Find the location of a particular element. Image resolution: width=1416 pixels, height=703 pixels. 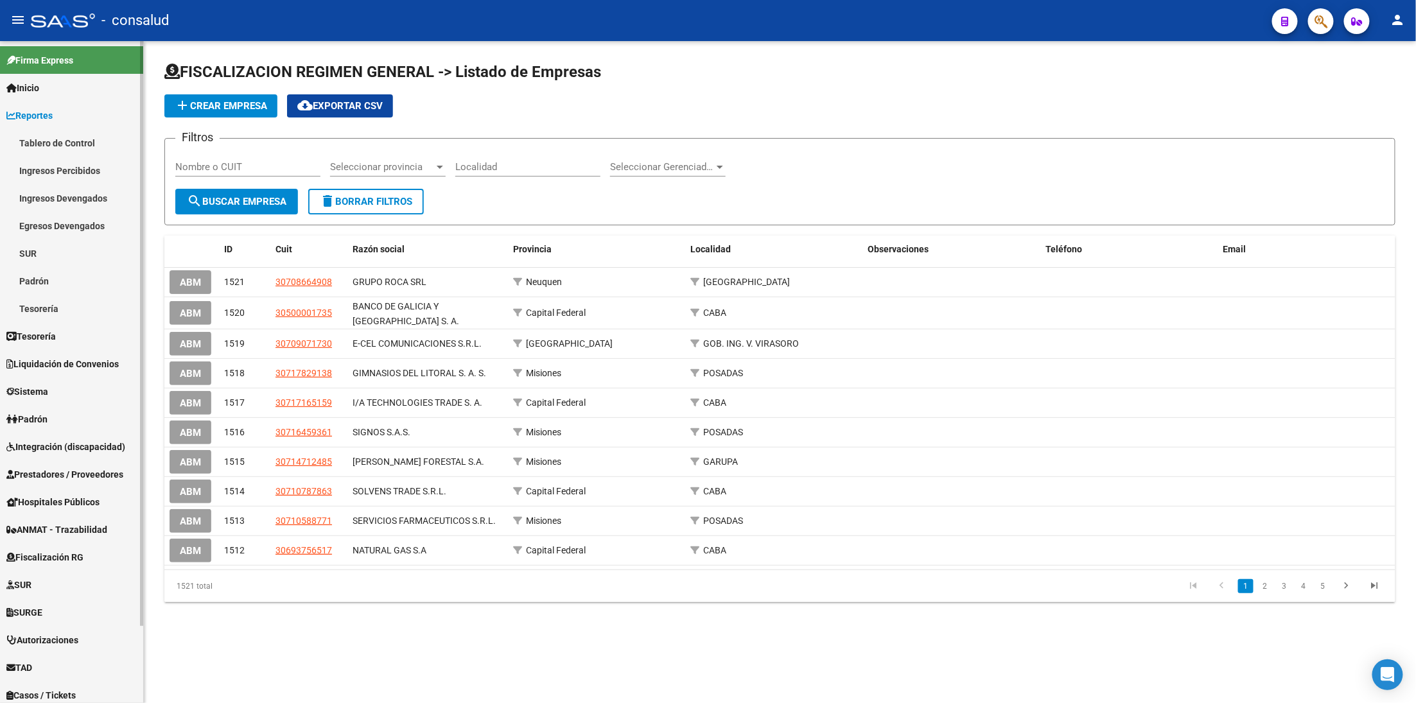

span: Tesorería is located at coordinates (31, 336).